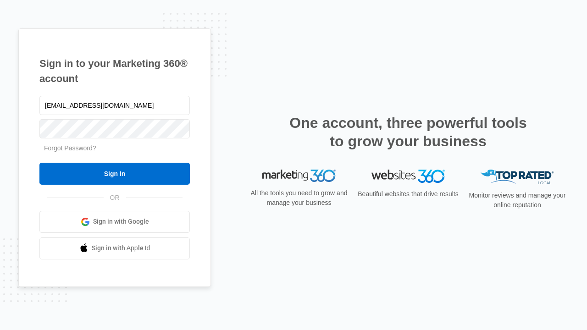  What do you see at coordinates (115, 105) in the screenshot?
I see `input: Email` at bounding box center [115, 105].